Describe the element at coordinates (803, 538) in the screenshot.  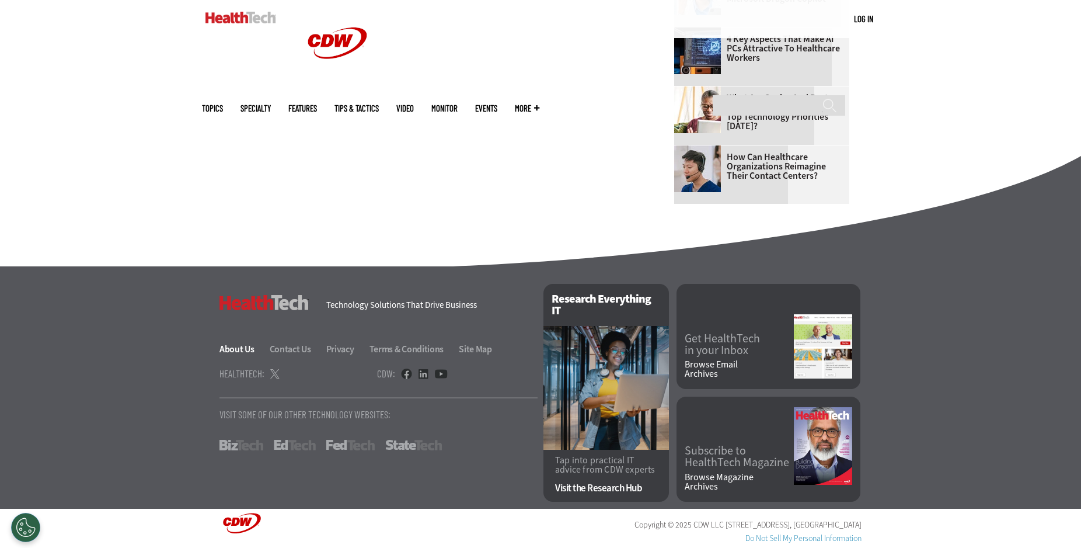
I see `a: Do Not Sell My Personal Information` at that location.